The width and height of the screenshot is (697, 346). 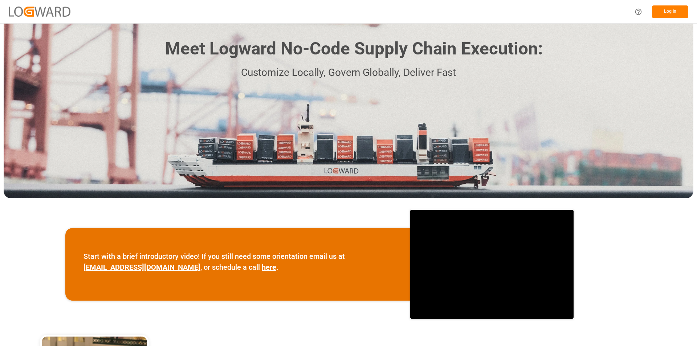 I want to click on p: Customize Locally, Govern Globally, Deliver Fast, so click(x=349, y=73).